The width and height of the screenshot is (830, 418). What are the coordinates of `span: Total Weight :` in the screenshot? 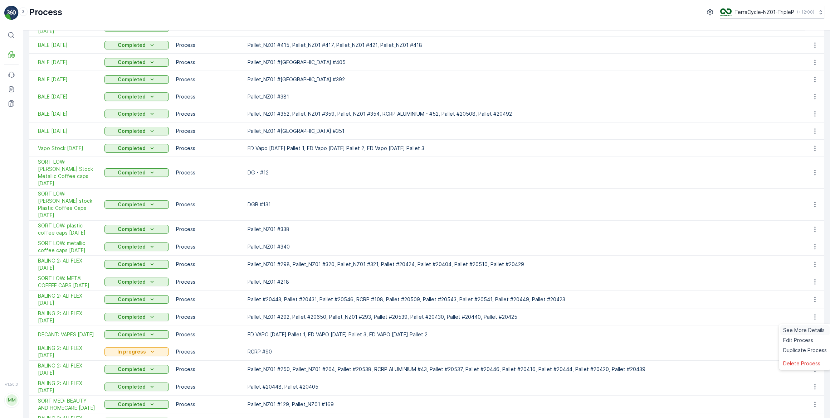 It's located at (24, 132).